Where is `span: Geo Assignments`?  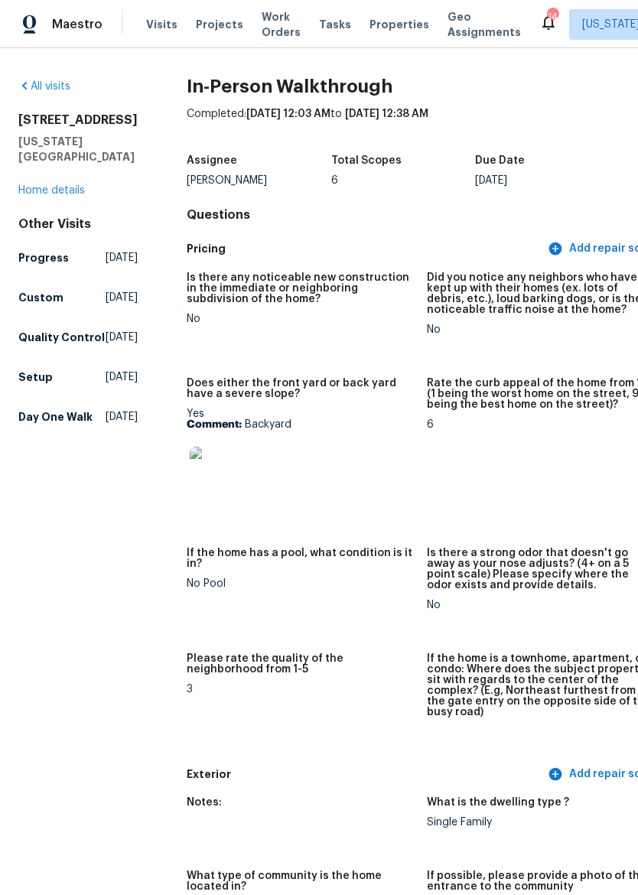
span: Geo Assignments is located at coordinates (484, 24).